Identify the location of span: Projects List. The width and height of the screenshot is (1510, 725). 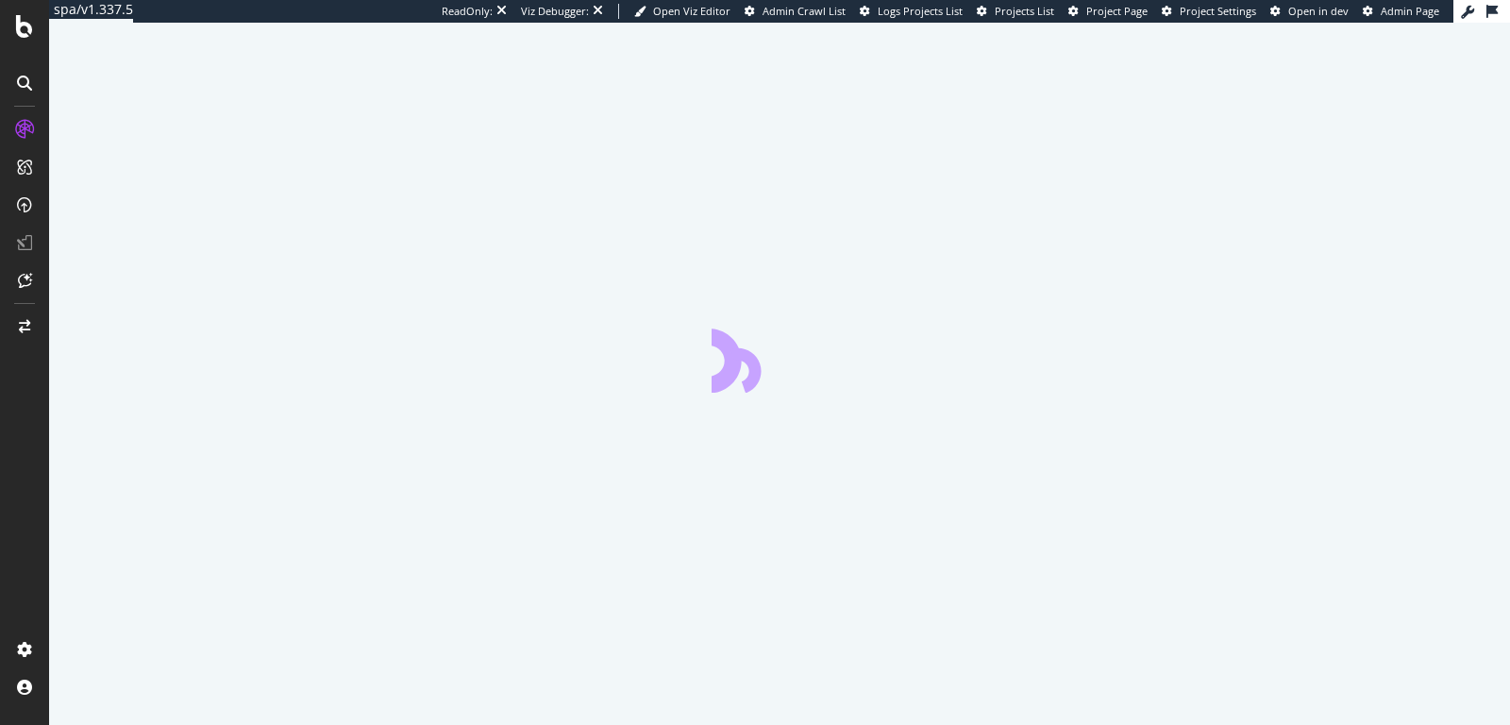
(1024, 10).